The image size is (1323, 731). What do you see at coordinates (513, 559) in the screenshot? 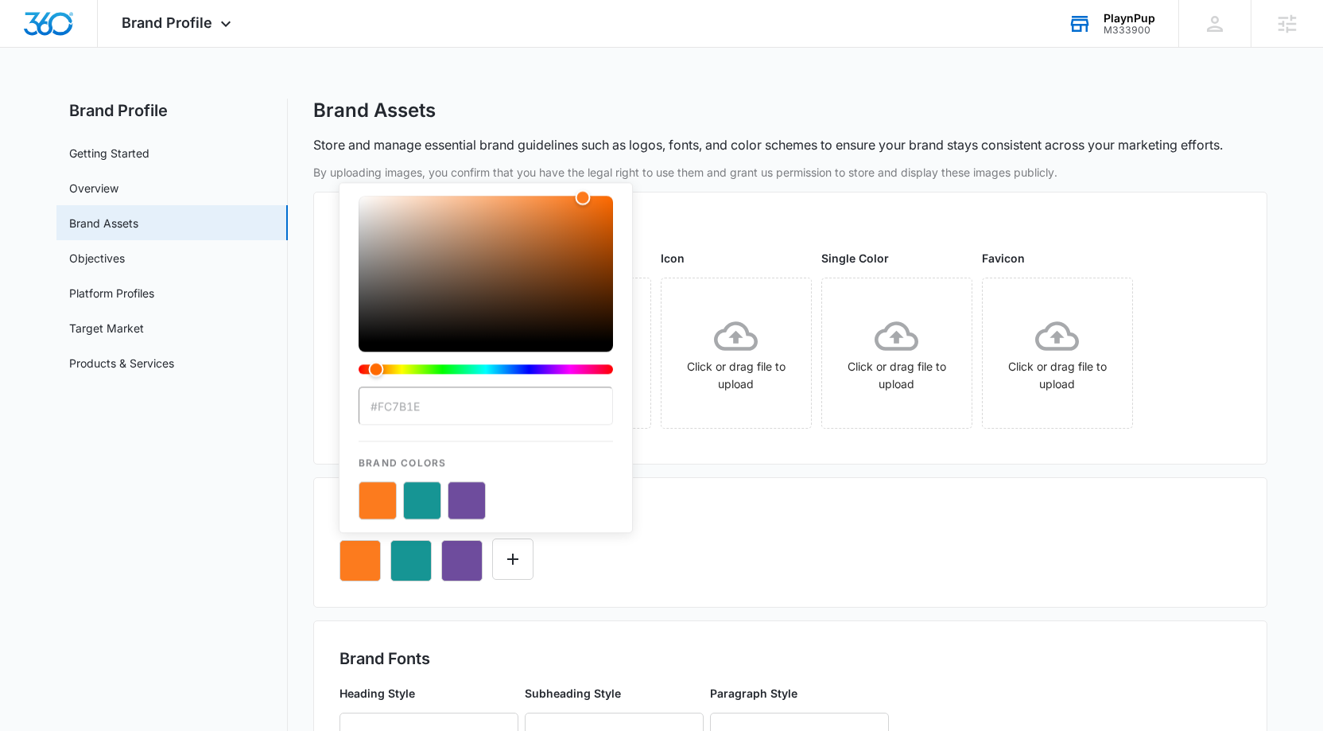
I see `button: Edit Color` at bounding box center [513, 559].